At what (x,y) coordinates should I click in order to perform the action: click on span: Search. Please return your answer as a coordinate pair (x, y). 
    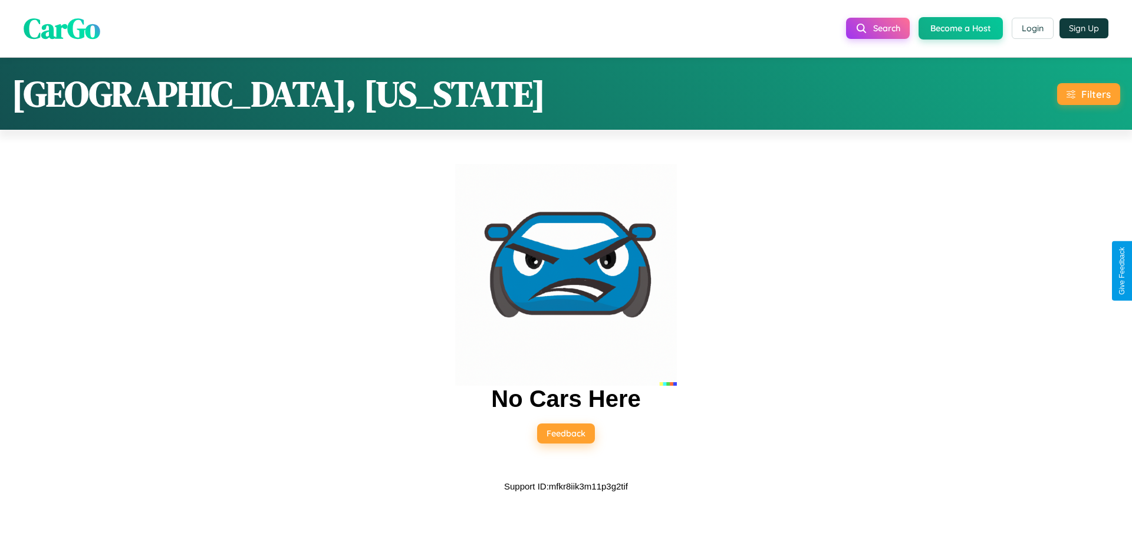
    Looking at the image, I should click on (887, 28).